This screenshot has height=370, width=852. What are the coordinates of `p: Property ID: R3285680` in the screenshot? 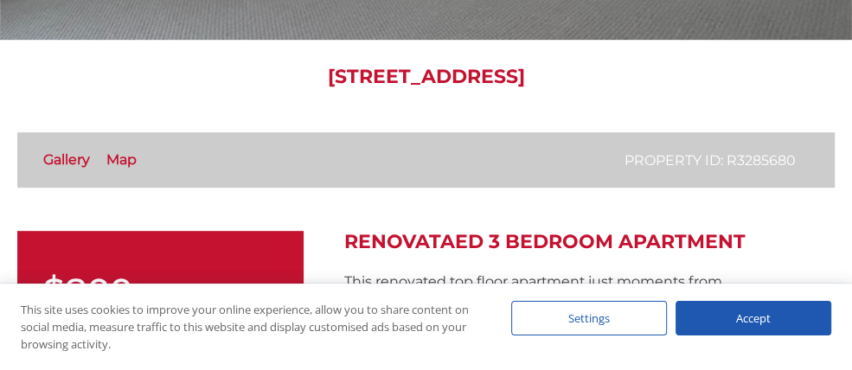 It's located at (710, 160).